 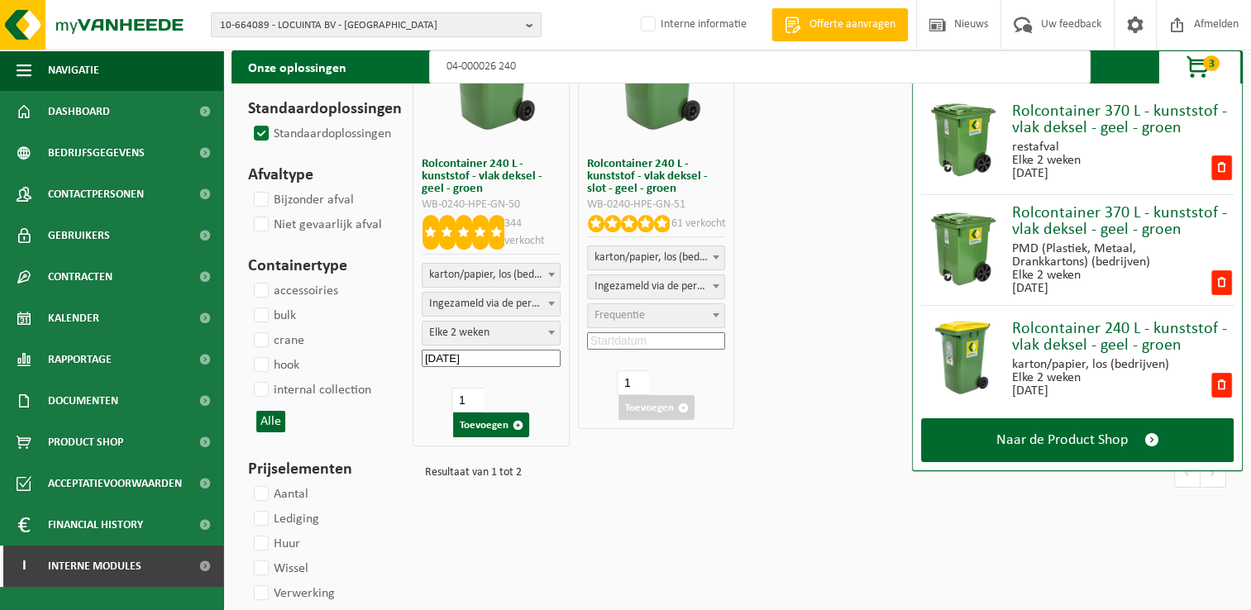 What do you see at coordinates (1046, 147) in the screenshot?
I see `div: restafval` at bounding box center [1046, 147].